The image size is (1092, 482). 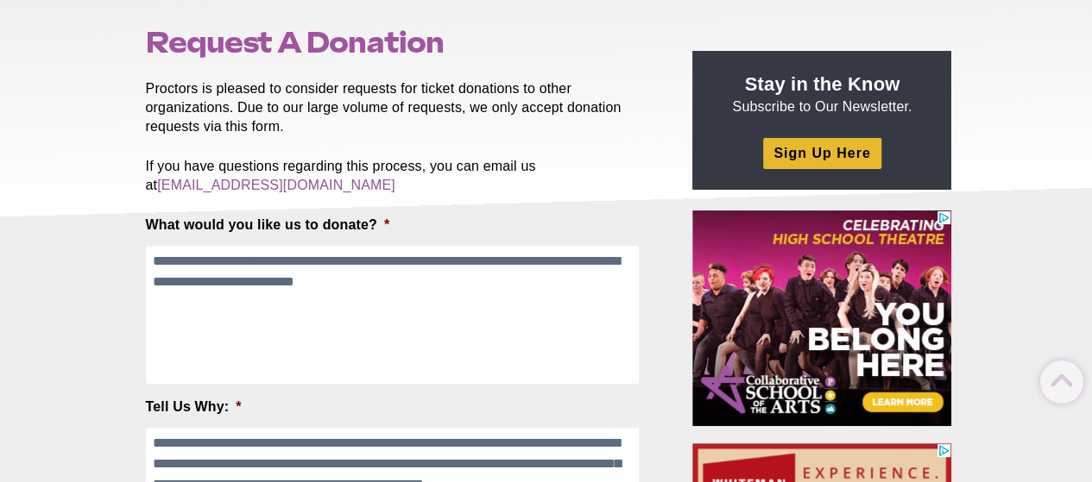 I want to click on a: Sign Up Here, so click(x=822, y=153).